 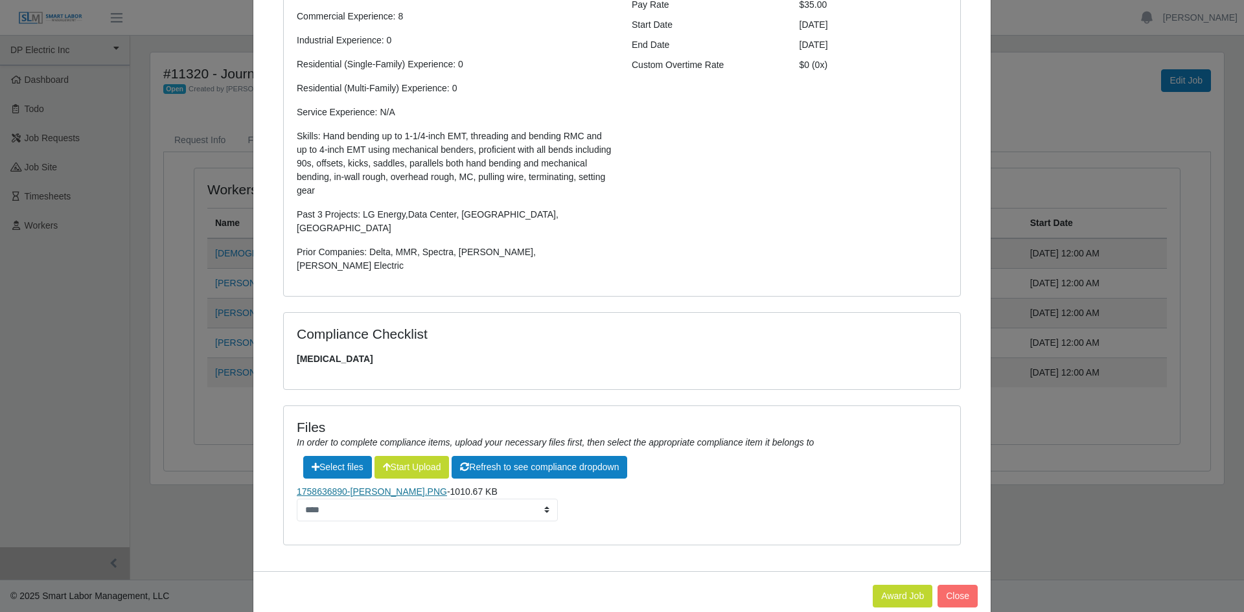 I want to click on div: End Date, so click(x=706, y=45).